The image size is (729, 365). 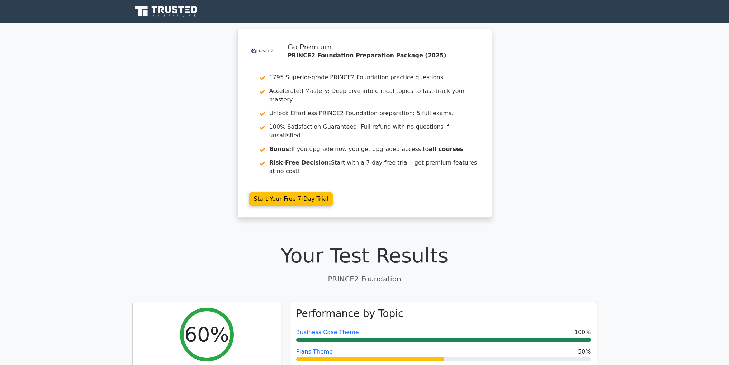 What do you see at coordinates (206, 334) in the screenshot?
I see `h2: 60%` at bounding box center [206, 334].